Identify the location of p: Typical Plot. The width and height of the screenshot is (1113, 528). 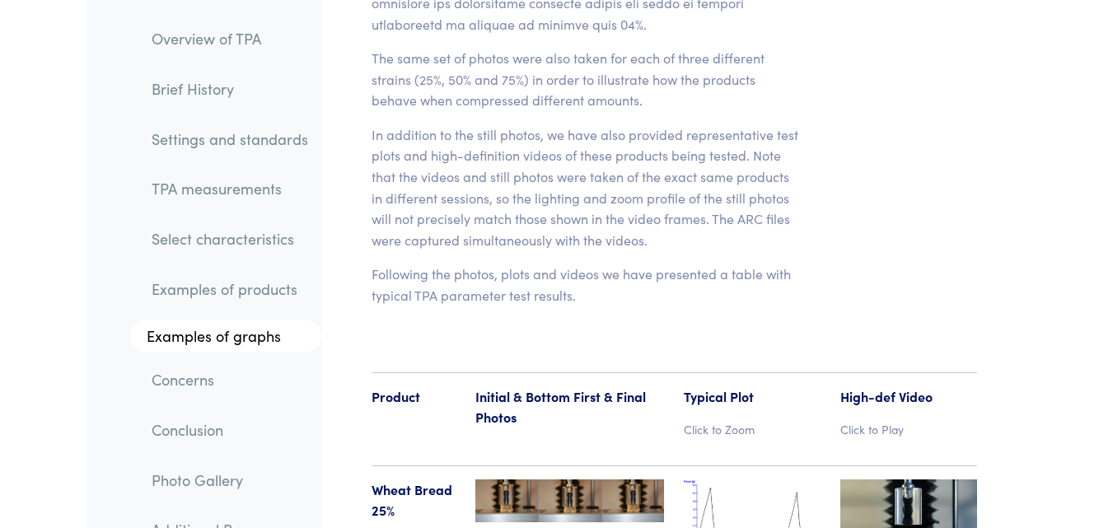
(752, 397).